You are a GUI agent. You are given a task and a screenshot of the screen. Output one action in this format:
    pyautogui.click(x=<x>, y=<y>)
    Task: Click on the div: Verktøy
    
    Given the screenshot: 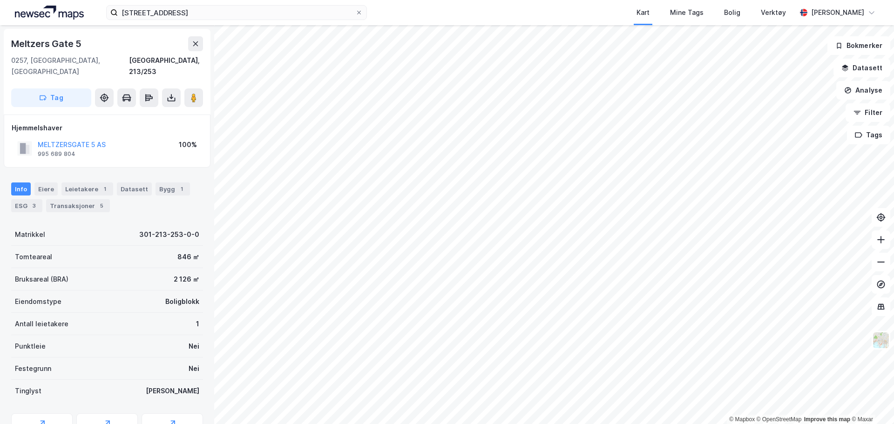 What is the action you would take?
    pyautogui.click(x=773, y=13)
    